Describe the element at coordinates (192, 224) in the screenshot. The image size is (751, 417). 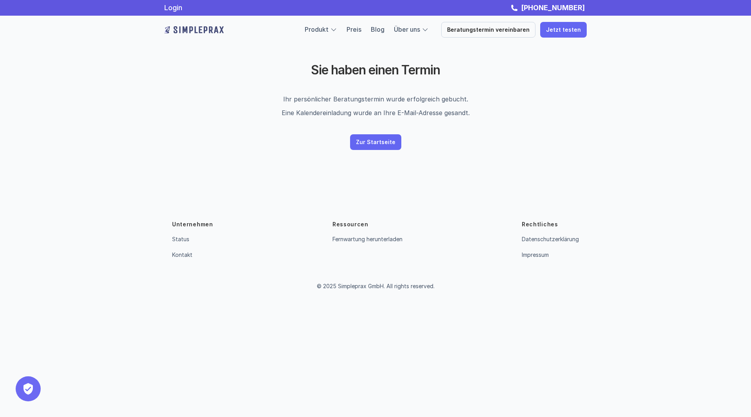
I see `p: Unternehmen` at that location.